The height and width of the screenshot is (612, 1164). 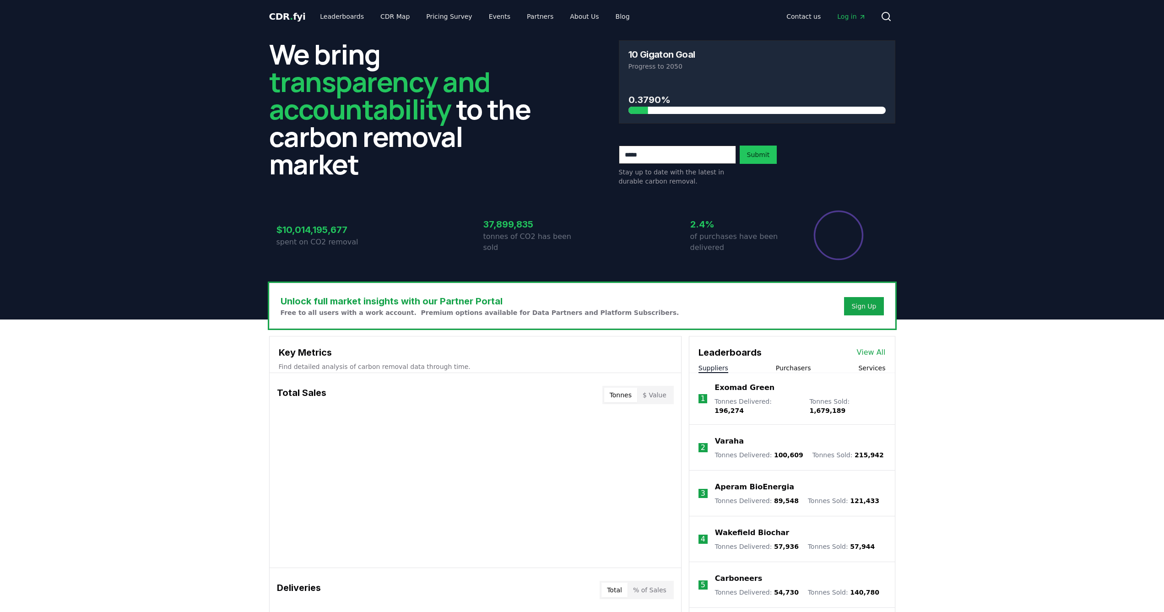 What do you see at coordinates (408, 109) in the screenshot?
I see `h2: We bring to the carbon removal market` at bounding box center [408, 109].